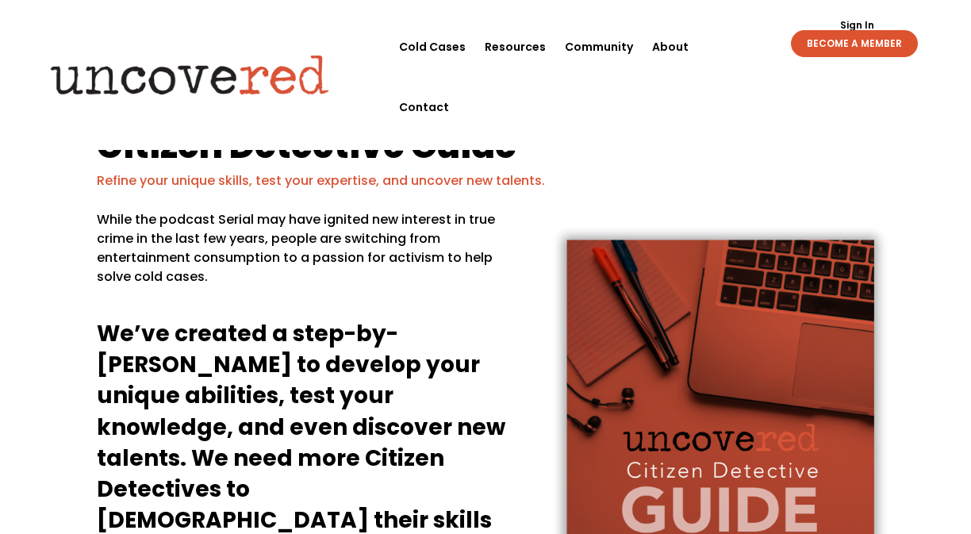 This screenshot has width=971, height=534. What do you see at coordinates (515, 47) in the screenshot?
I see `a: Resources` at bounding box center [515, 47].